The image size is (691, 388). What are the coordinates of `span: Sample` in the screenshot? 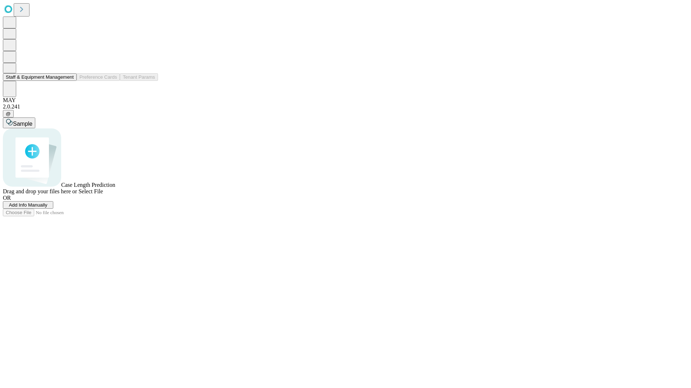 It's located at (23, 124).